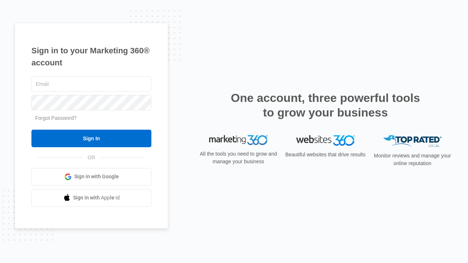 The image size is (468, 263). Describe the element at coordinates (56, 118) in the screenshot. I see `a: Forgot Password?` at that location.